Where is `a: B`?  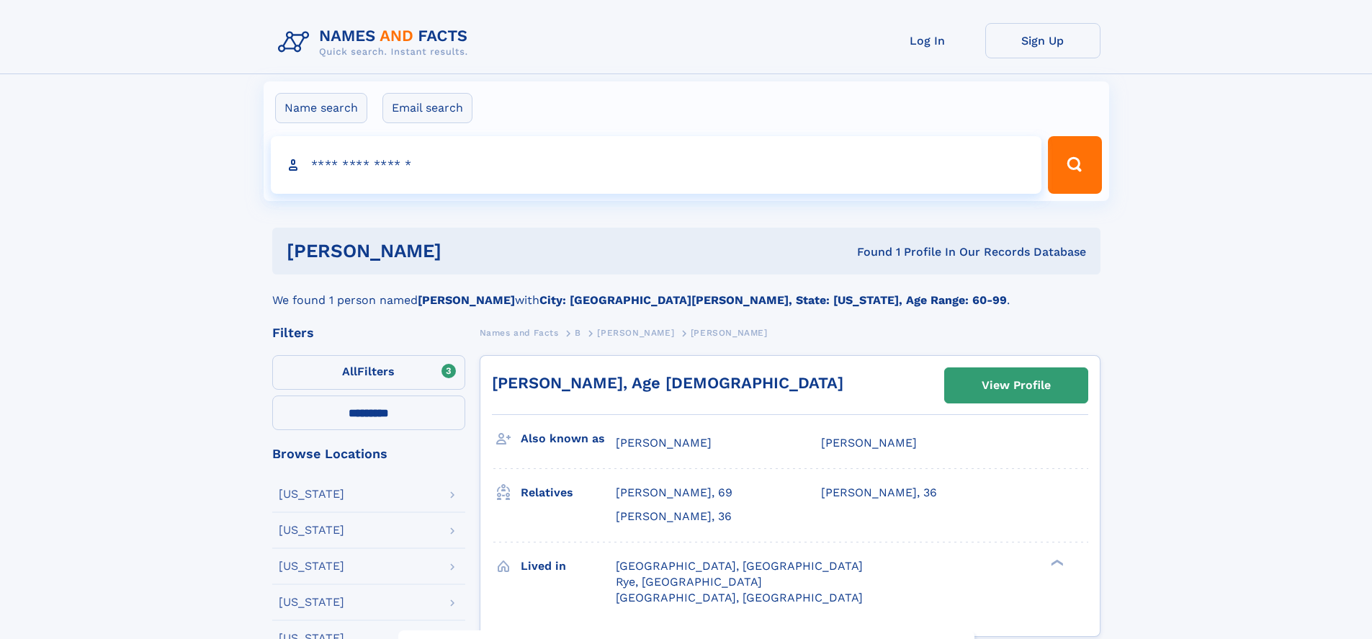 a: B is located at coordinates (578, 332).